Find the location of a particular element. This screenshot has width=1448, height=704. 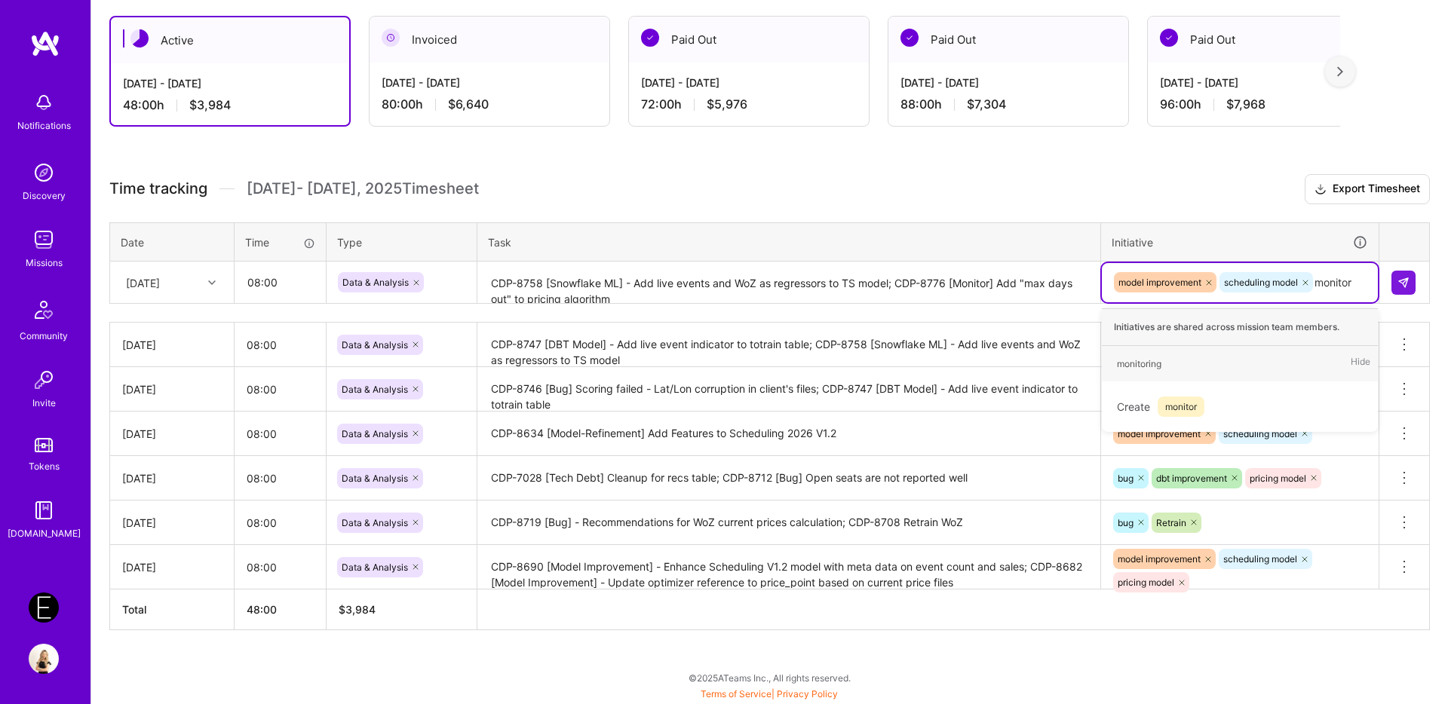

textarea: CDP-8719 [Bug] - Recommendations for WoZ current prices calculation; CDP-8708 Retrain WoZ is located at coordinates (789, 523).